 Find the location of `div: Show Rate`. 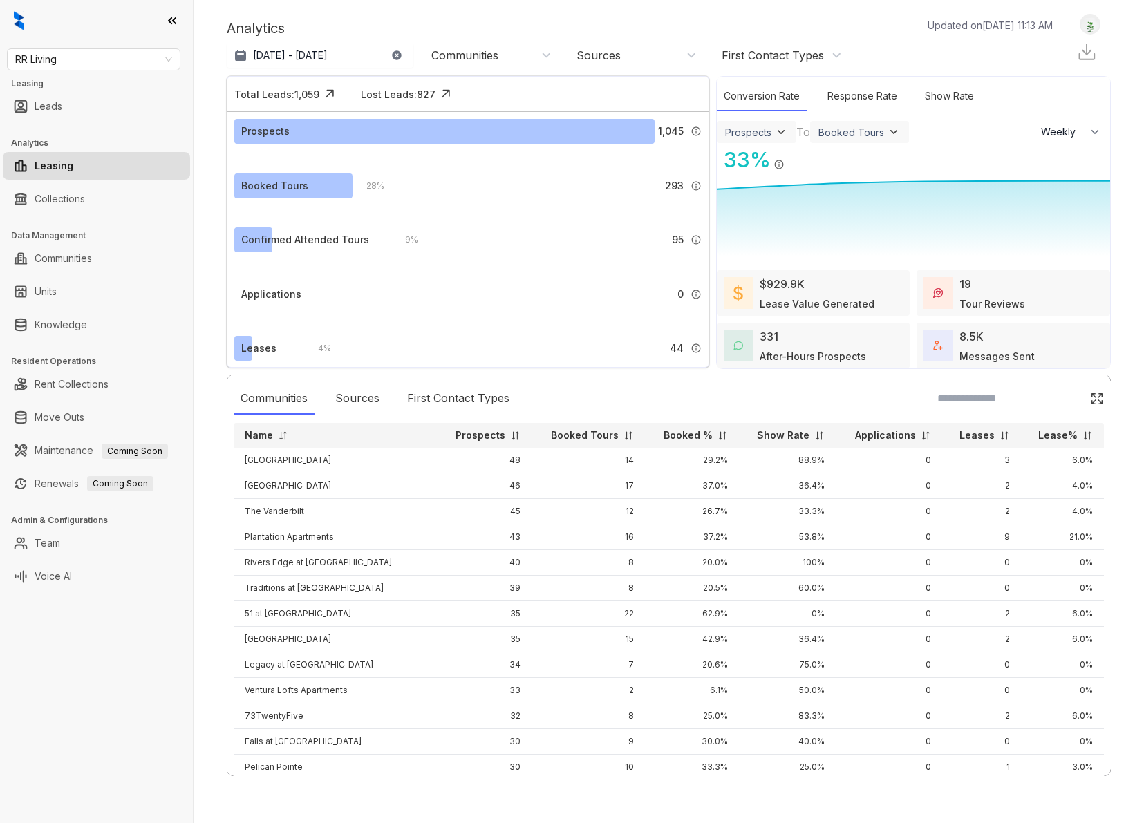

div: Show Rate is located at coordinates (949, 96).